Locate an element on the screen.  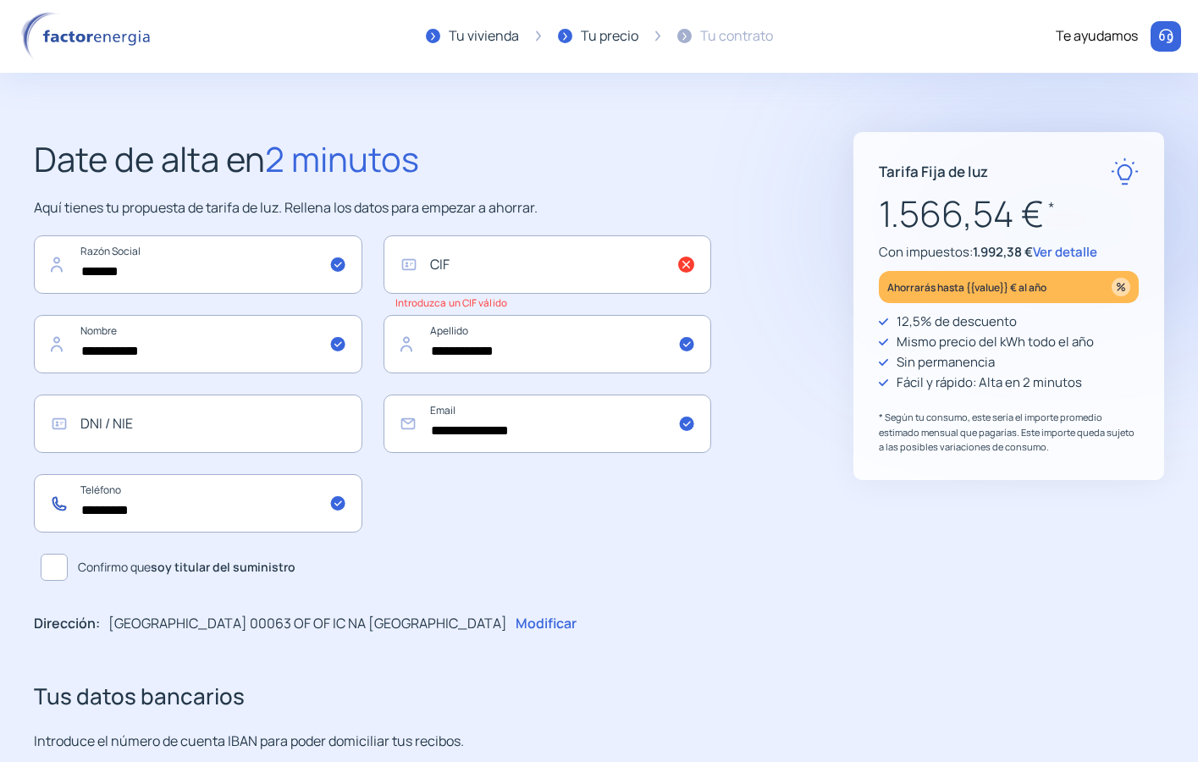
p: Mismo precio del kWh todo el año is located at coordinates (994, 342).